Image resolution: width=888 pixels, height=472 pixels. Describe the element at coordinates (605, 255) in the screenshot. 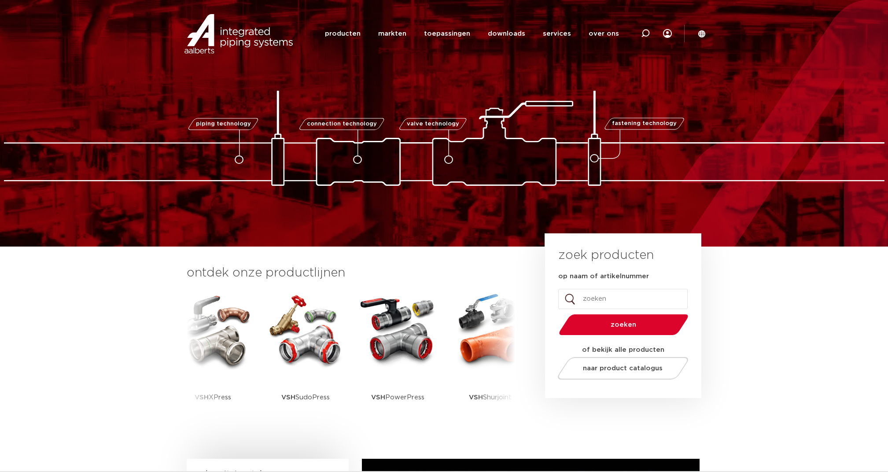

I see `h3: zoek producten` at that location.